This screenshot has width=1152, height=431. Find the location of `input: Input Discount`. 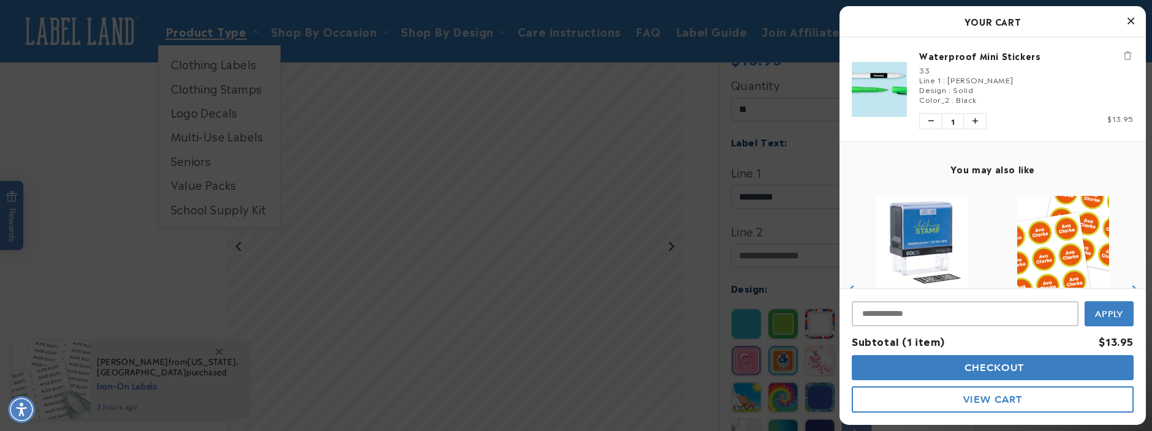

input: Input Discount is located at coordinates (965, 314).